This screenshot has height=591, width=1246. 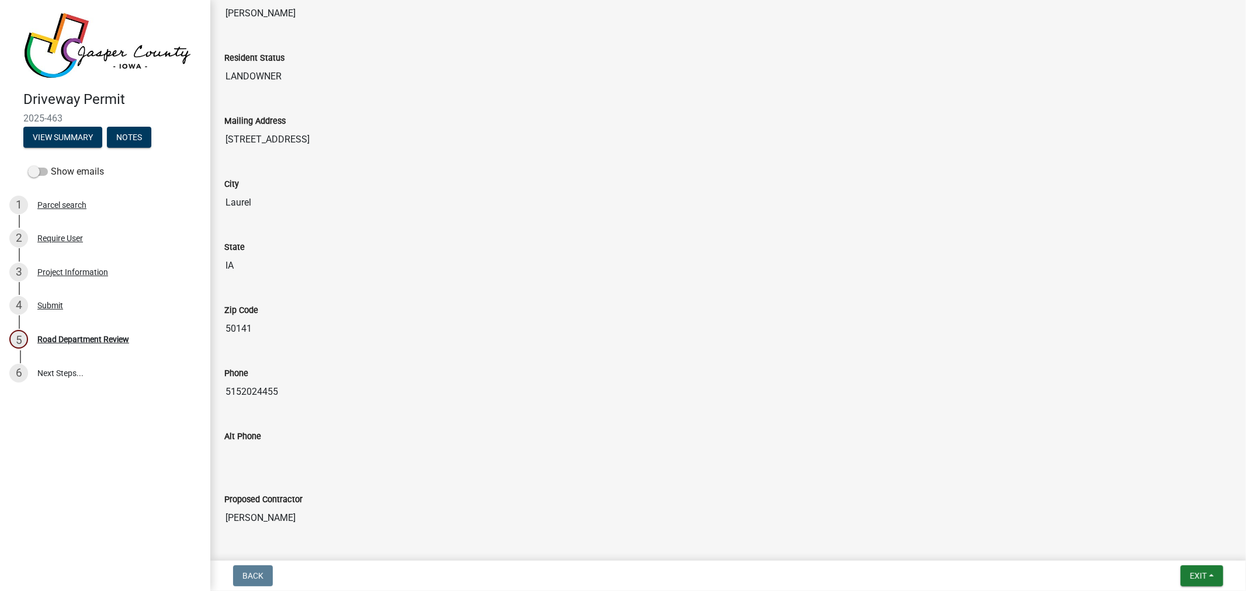 I want to click on label: State, so click(x=234, y=248).